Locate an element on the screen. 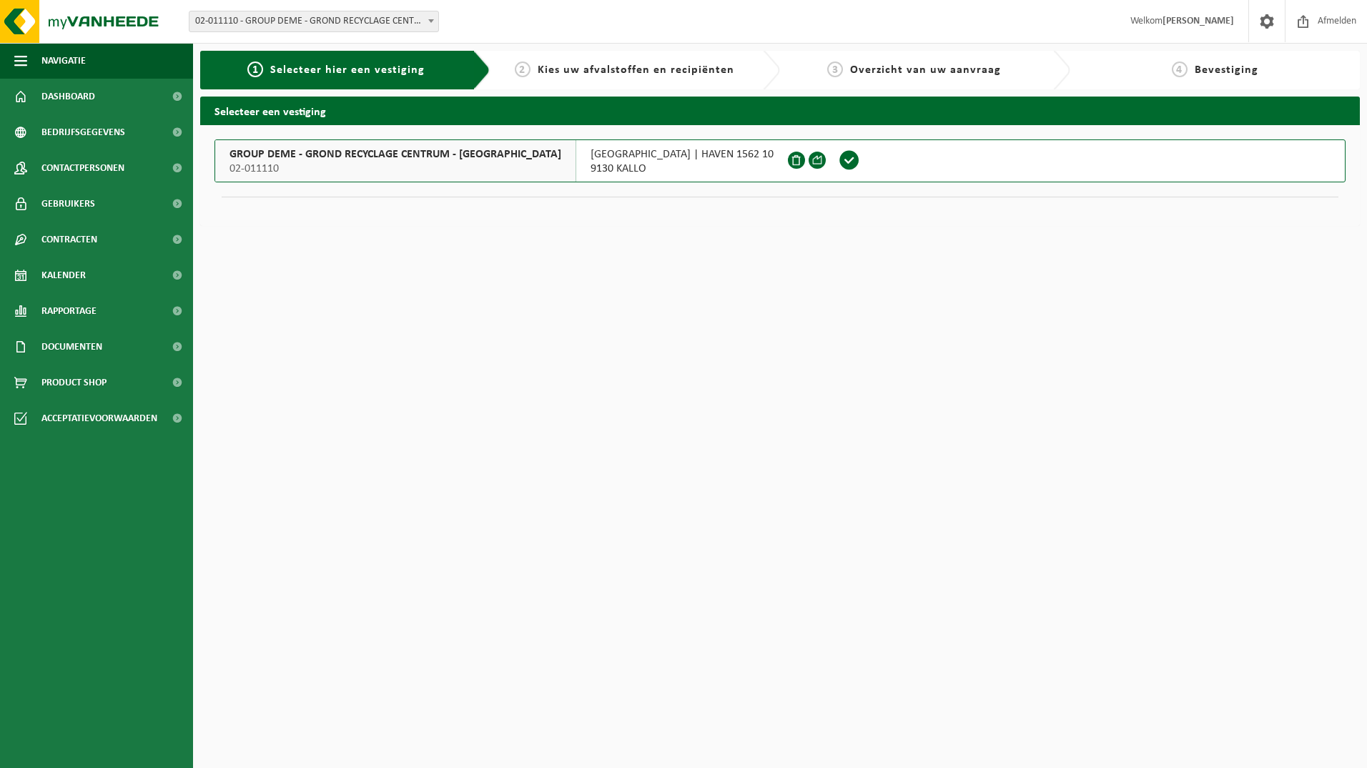 This screenshot has height=768, width=1367. span: Bedrijfsgegevens is located at coordinates (83, 132).